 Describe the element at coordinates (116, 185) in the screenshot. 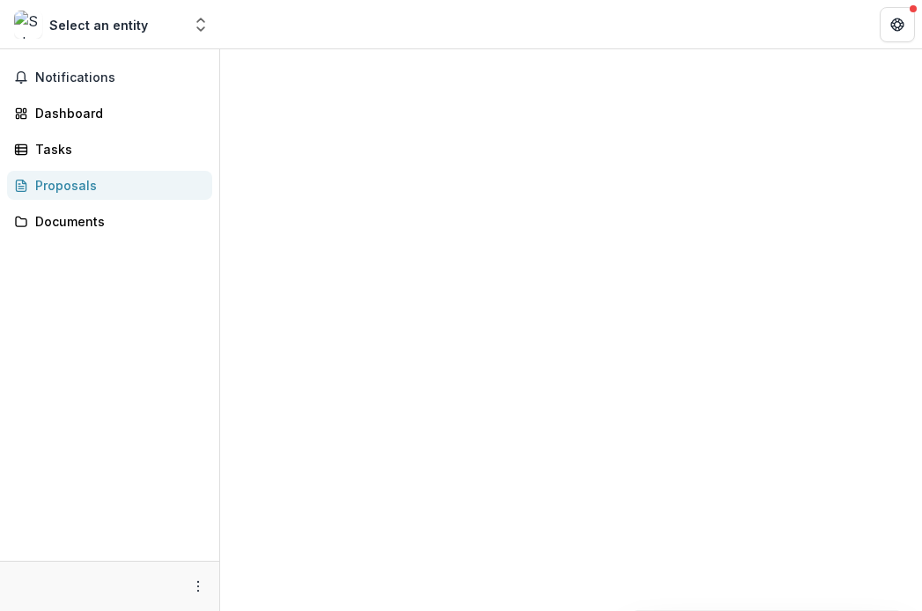

I see `div: Proposals` at that location.